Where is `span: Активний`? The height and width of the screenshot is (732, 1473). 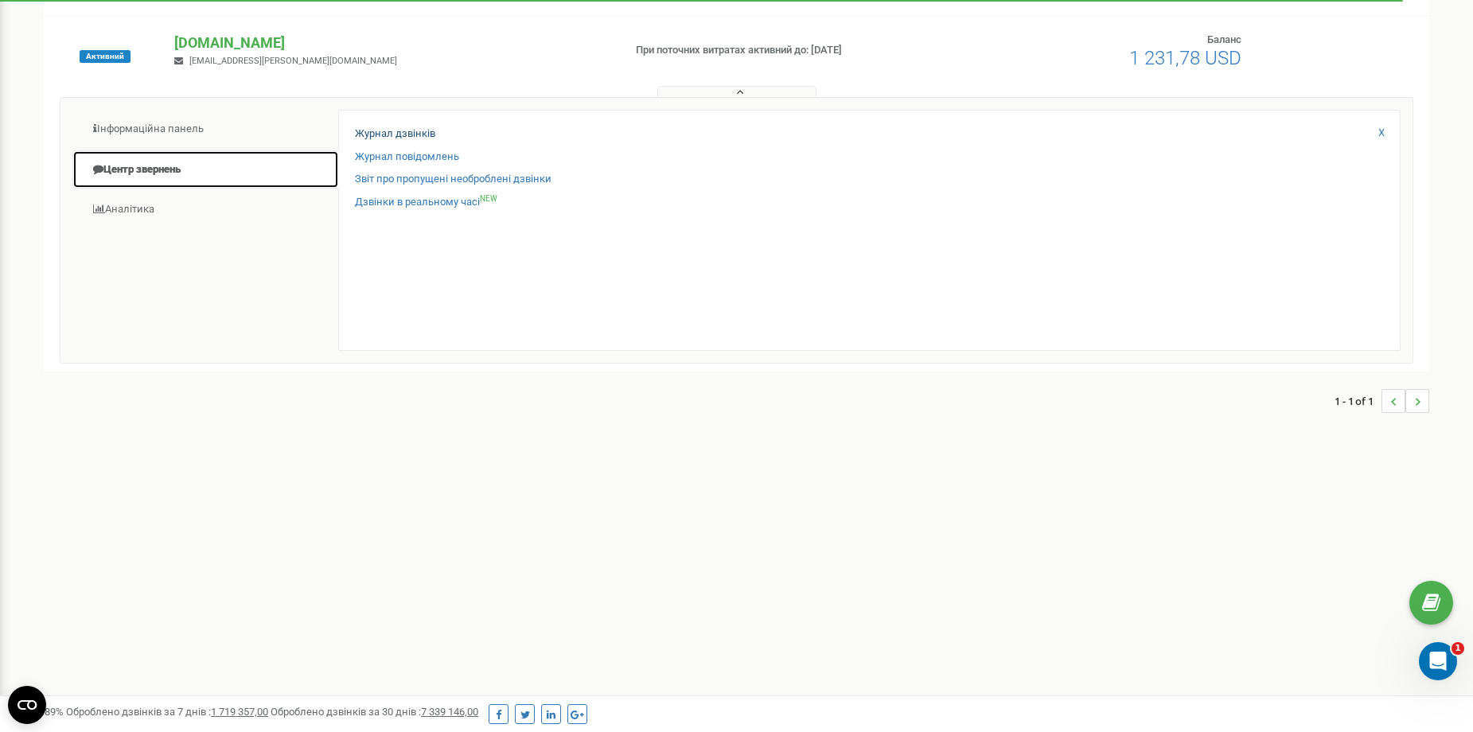
span: Активний is located at coordinates (105, 57).